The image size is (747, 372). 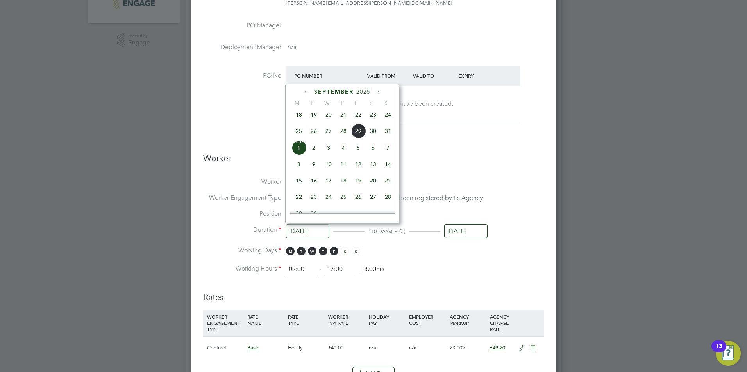 What do you see at coordinates (328, 164) in the screenshot?
I see `span: 10` at bounding box center [328, 164].